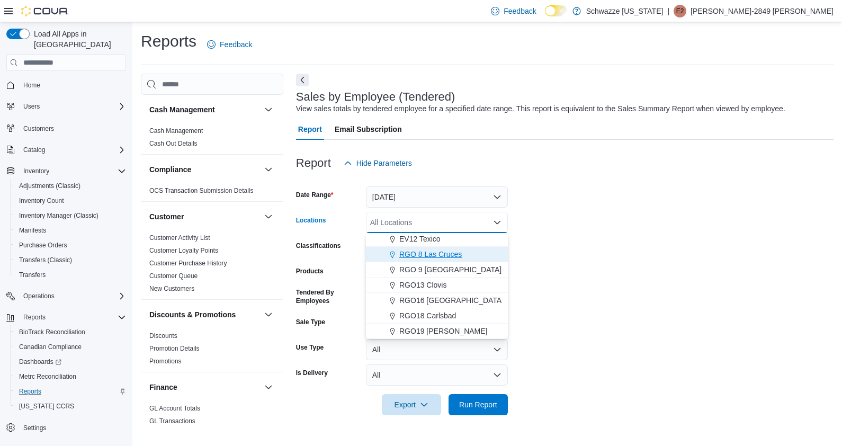  Describe the element at coordinates (497, 222) in the screenshot. I see `button: Close list of options` at that location.